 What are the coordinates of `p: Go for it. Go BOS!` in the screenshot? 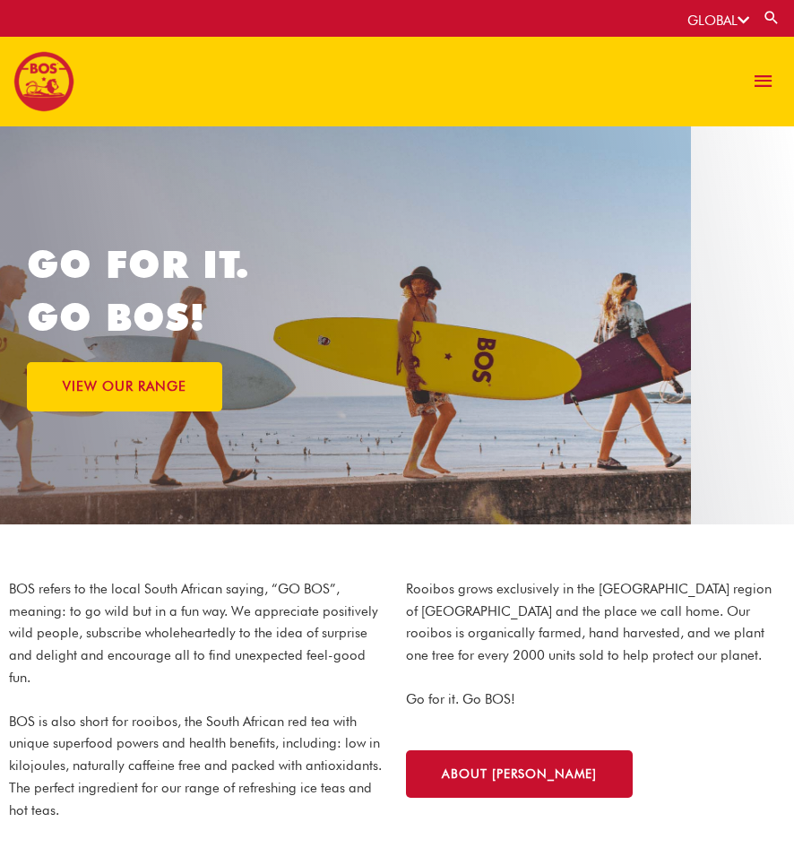 It's located at (595, 699).